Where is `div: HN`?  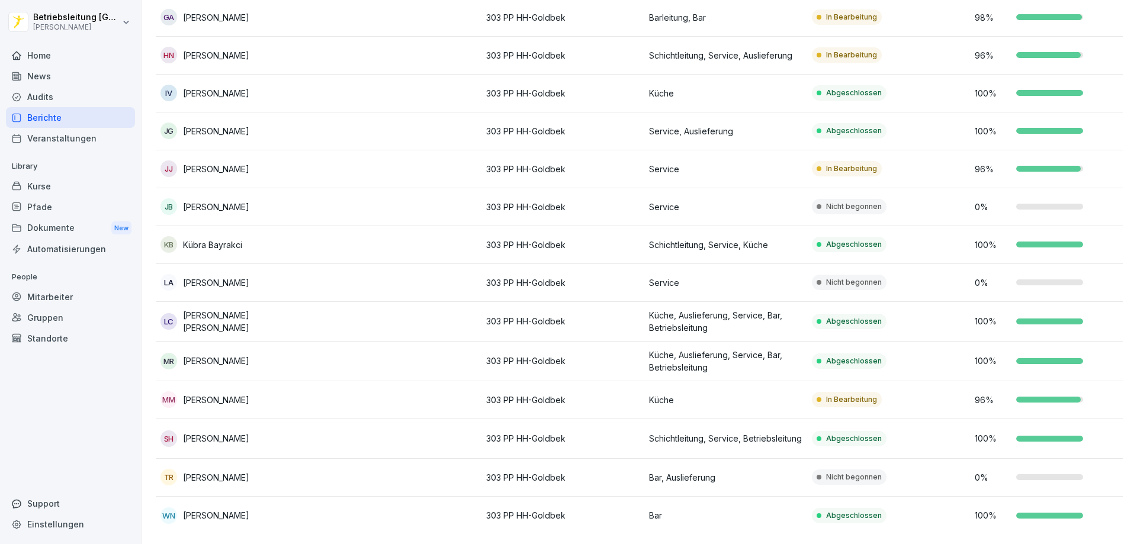 div: HN is located at coordinates (169, 55).